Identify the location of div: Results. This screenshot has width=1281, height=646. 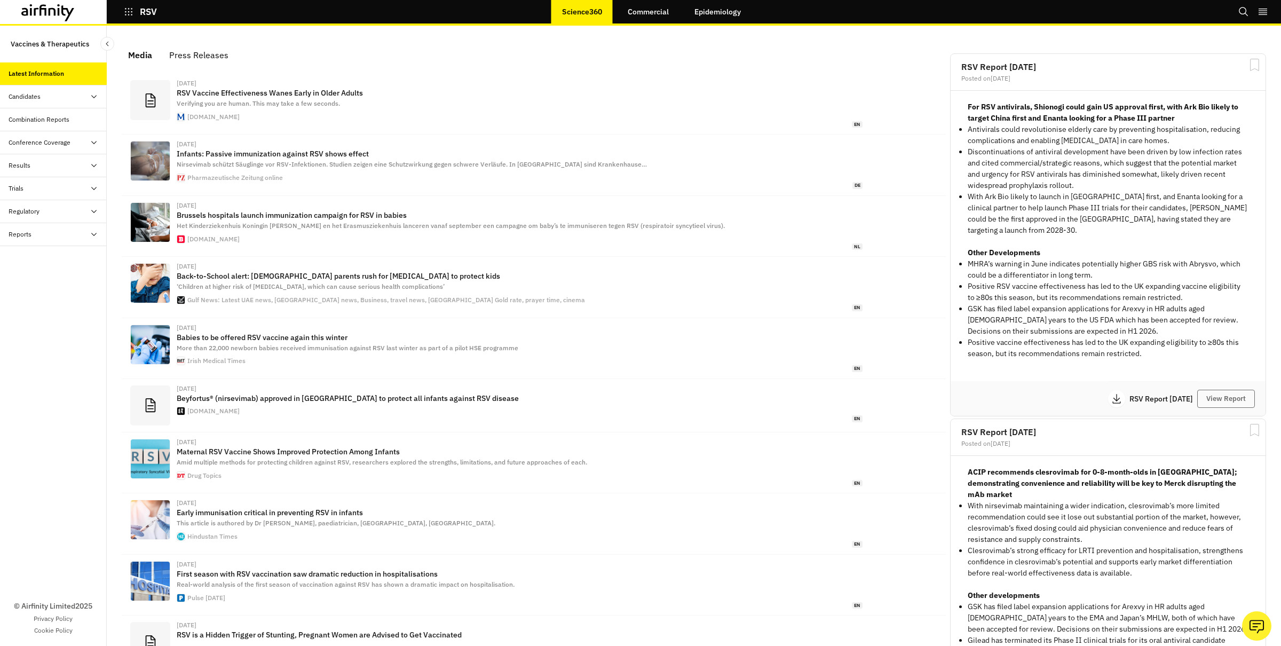
(19, 165).